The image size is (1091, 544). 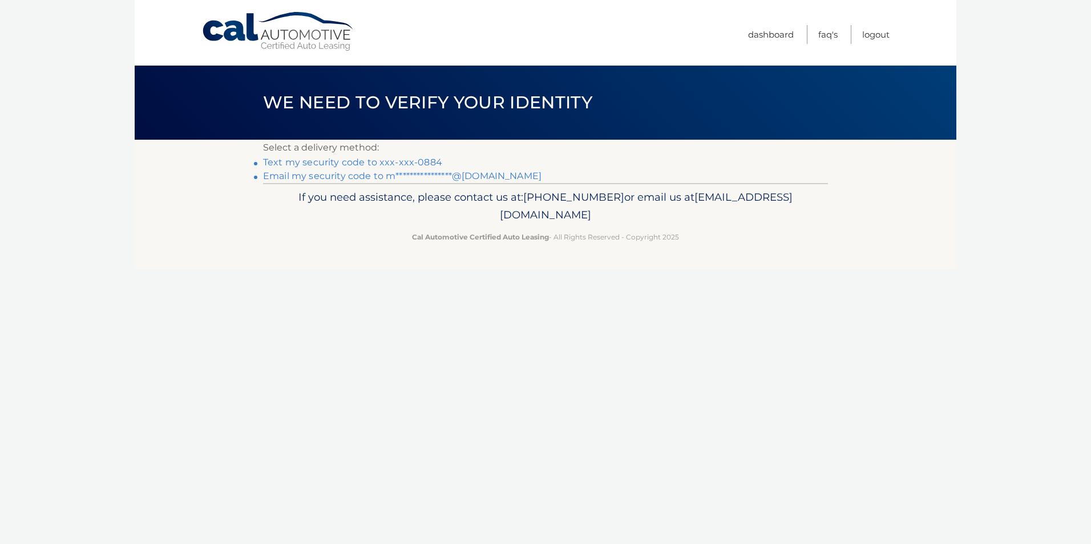 I want to click on strong: Cal Automotive Certified Auto Leasing, so click(x=480, y=237).